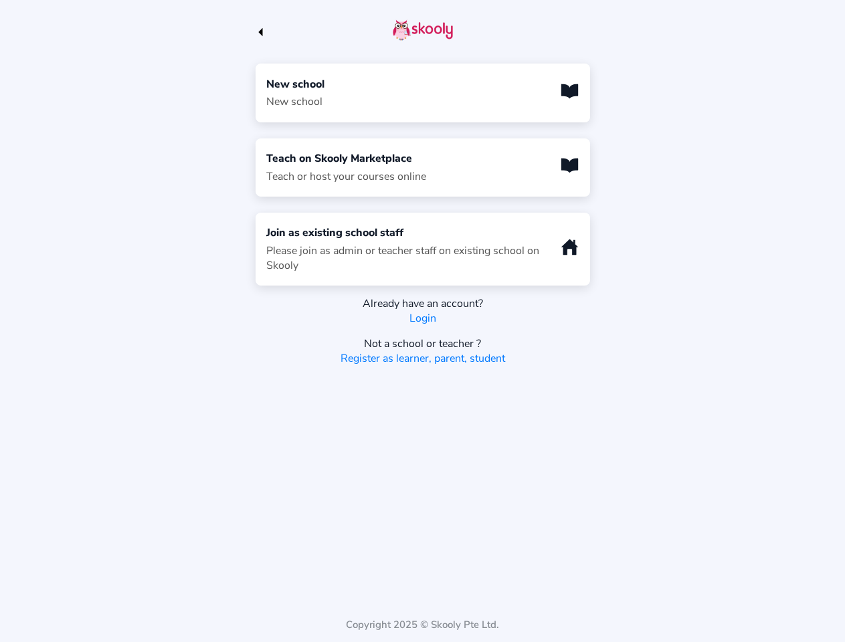  Describe the element at coordinates (346, 159) in the screenshot. I see `div: Teach on Skooly Marketplace` at that location.